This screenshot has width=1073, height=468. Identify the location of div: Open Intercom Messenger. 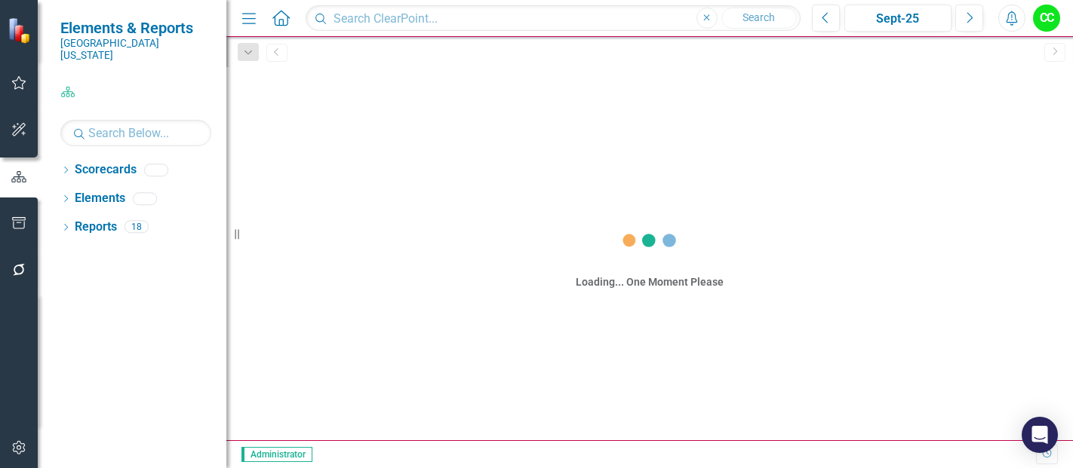
(1039, 435).